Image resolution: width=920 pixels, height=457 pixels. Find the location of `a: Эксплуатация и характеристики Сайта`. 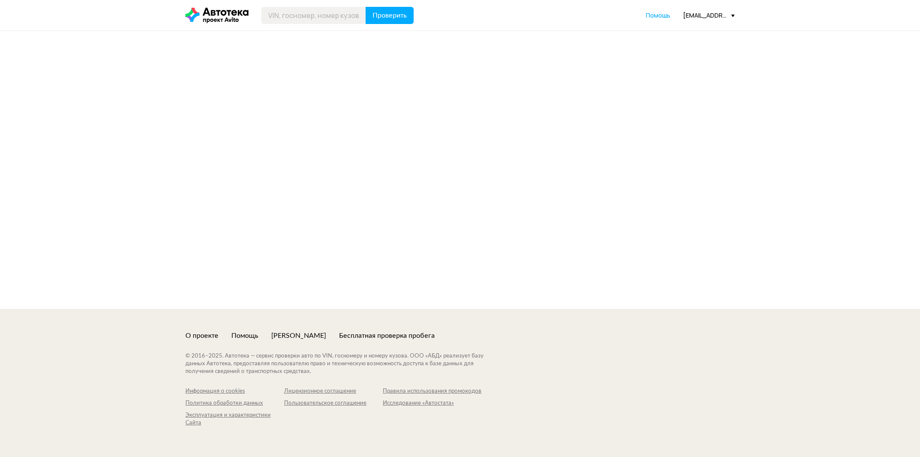

a: Эксплуатация и характеристики Сайта is located at coordinates (235, 420).